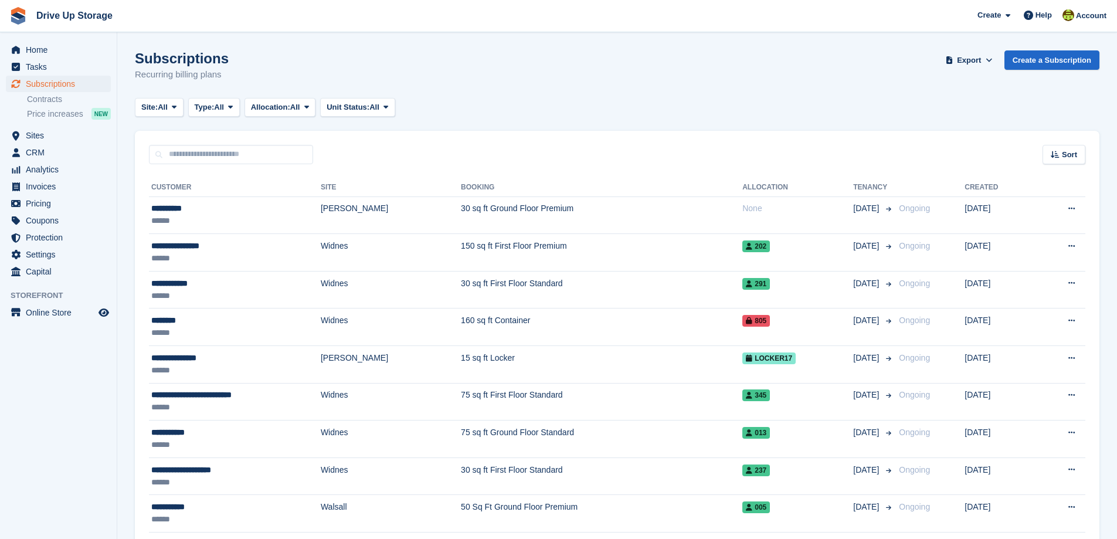 Image resolution: width=1117 pixels, height=539 pixels. I want to click on div: NEW, so click(101, 114).